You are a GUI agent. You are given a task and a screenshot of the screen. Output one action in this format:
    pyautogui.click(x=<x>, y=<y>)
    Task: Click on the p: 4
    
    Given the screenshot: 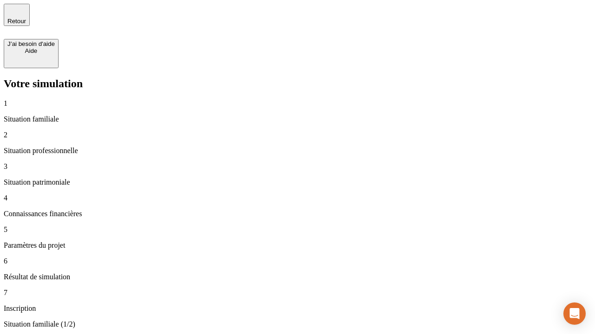 What is the action you would take?
    pyautogui.click(x=297, y=198)
    